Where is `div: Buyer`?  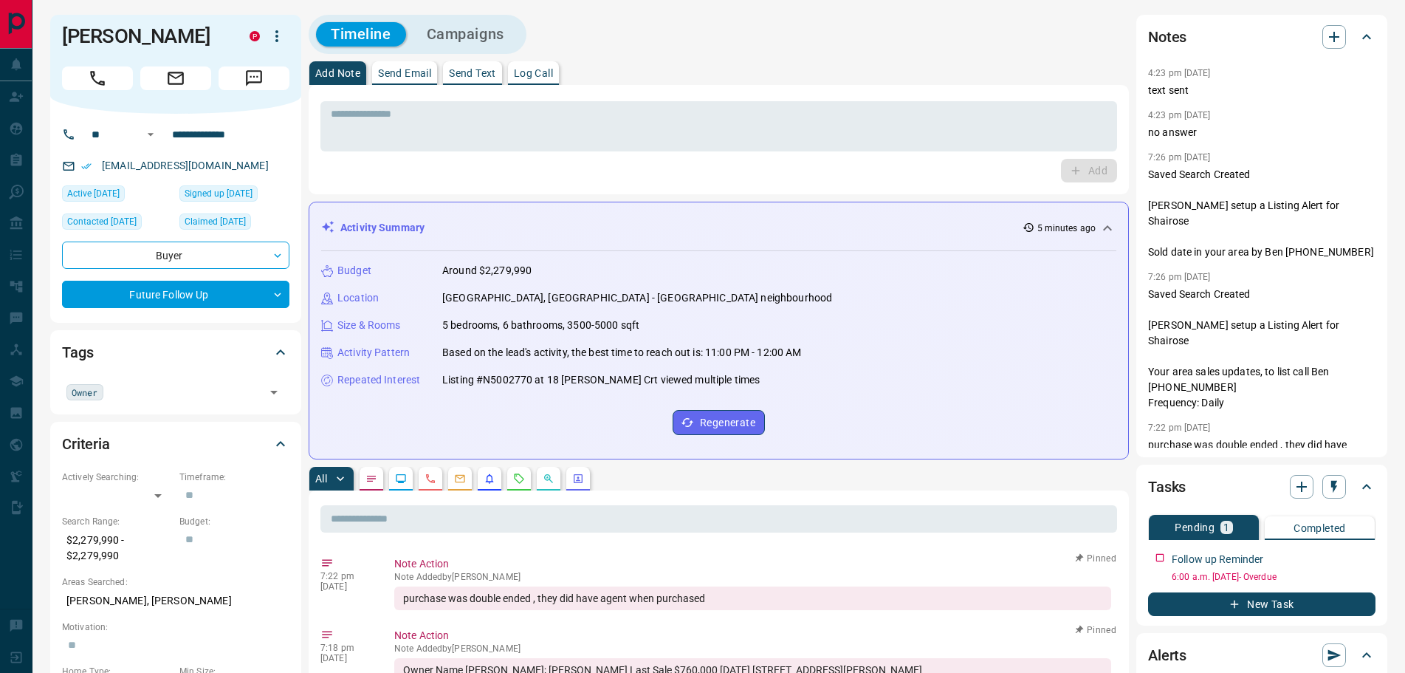
div: Buyer is located at coordinates (176, 255).